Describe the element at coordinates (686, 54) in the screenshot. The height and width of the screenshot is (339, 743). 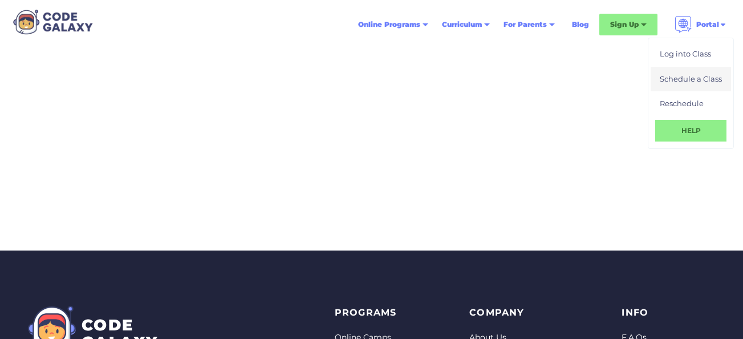
I see `div: Log into Class` at that location.